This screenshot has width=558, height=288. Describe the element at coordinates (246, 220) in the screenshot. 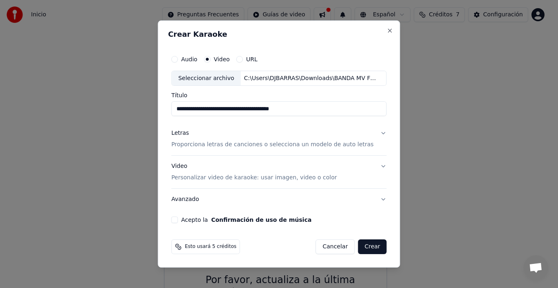

I see `label: Acepto la` at that location.